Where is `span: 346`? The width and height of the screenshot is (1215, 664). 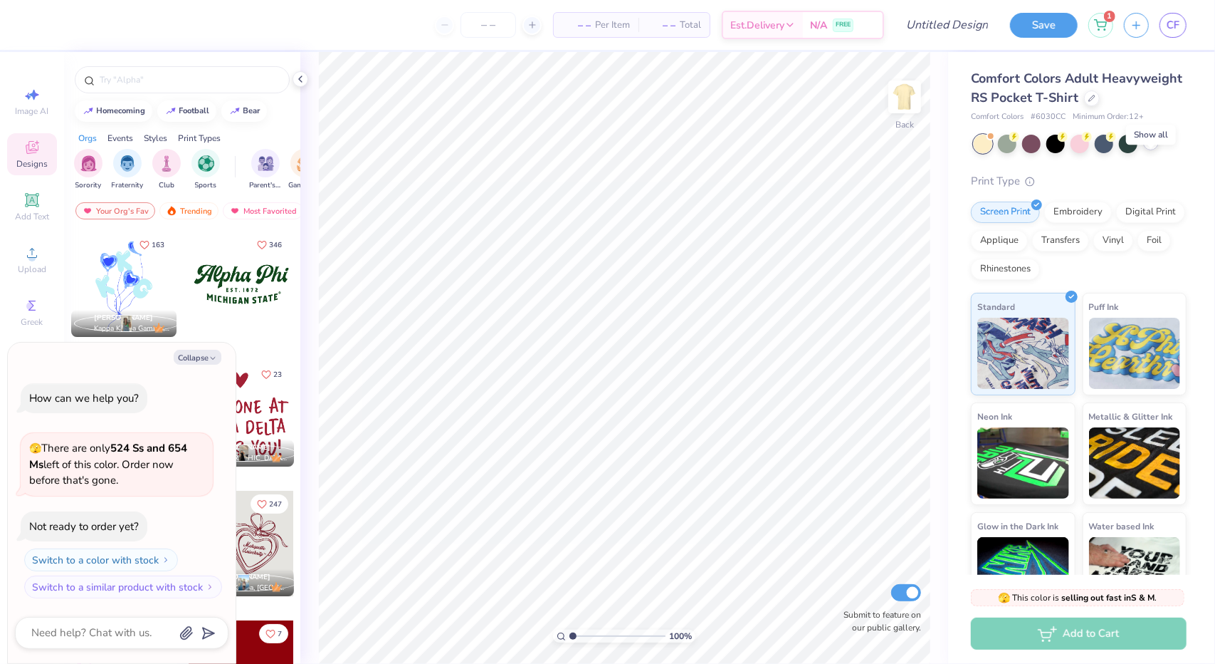
span: 346 is located at coordinates (276, 245).